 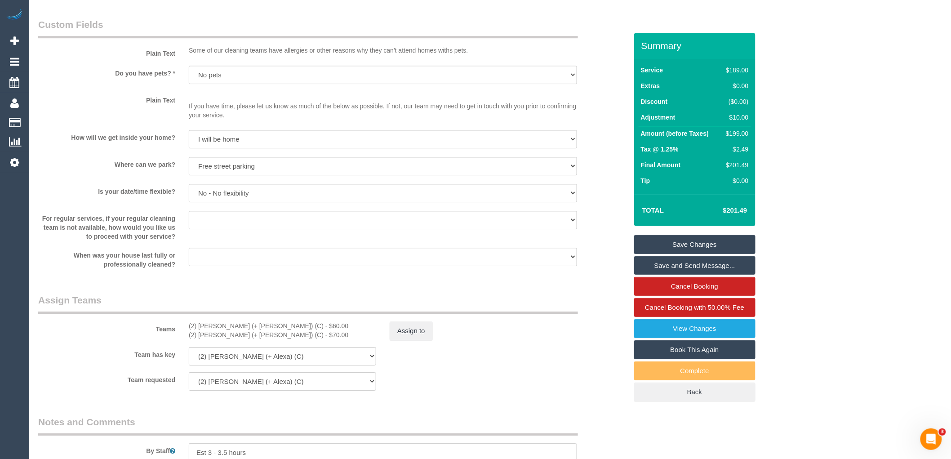 I want to click on div: ($0.00), so click(x=736, y=102).